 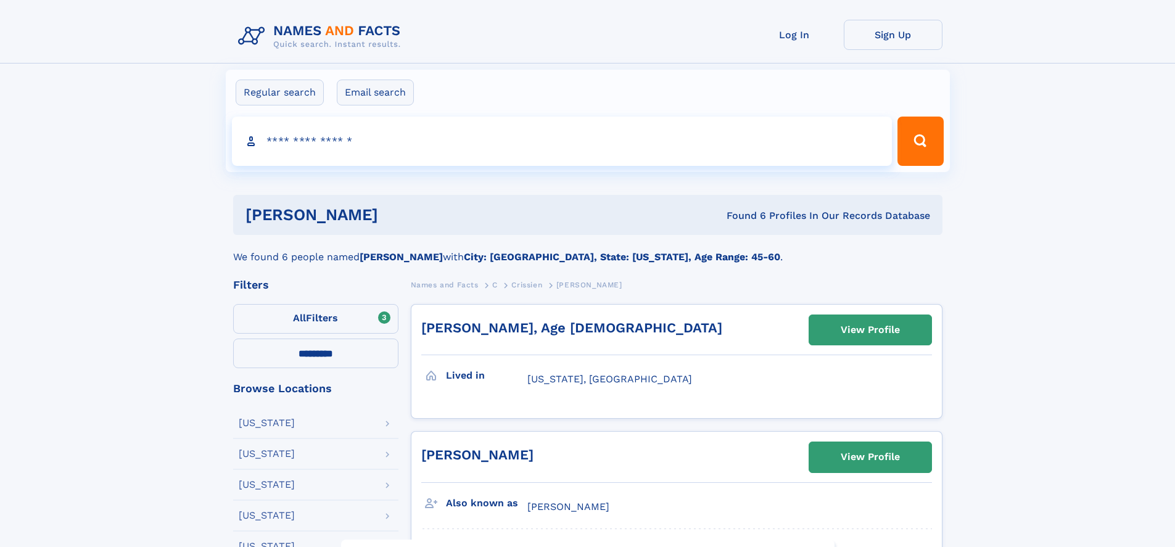 What do you see at coordinates (487, 376) in the screenshot?
I see `h3: Lived in` at bounding box center [487, 376].